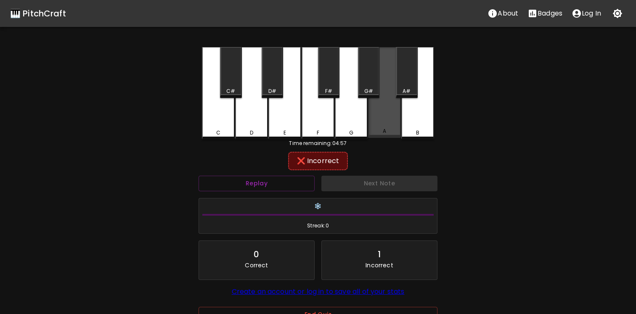  I want to click on p: About, so click(508, 13).